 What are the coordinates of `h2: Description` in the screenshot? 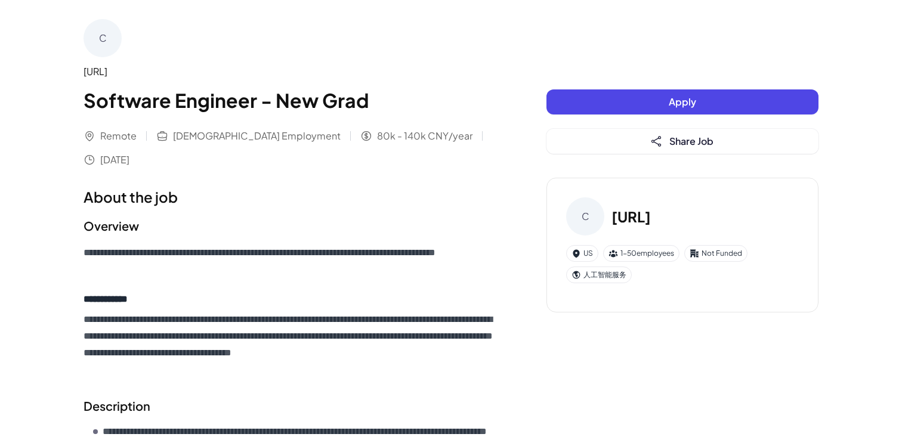 It's located at (291, 406).